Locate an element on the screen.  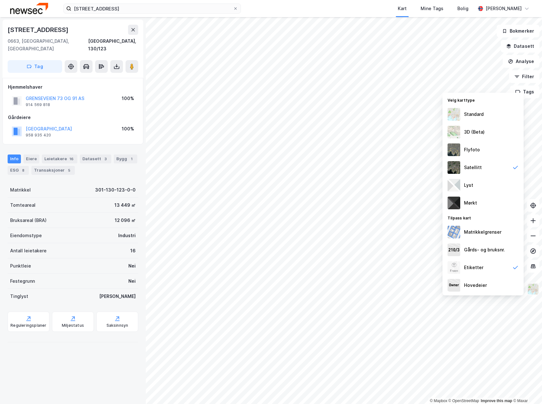
div: Gårdeiere is located at coordinates (73, 118).